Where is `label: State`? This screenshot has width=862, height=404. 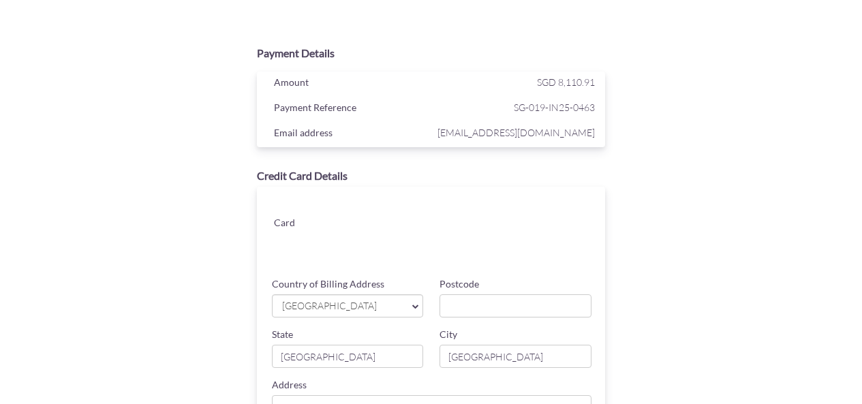 label: State is located at coordinates (282, 334).